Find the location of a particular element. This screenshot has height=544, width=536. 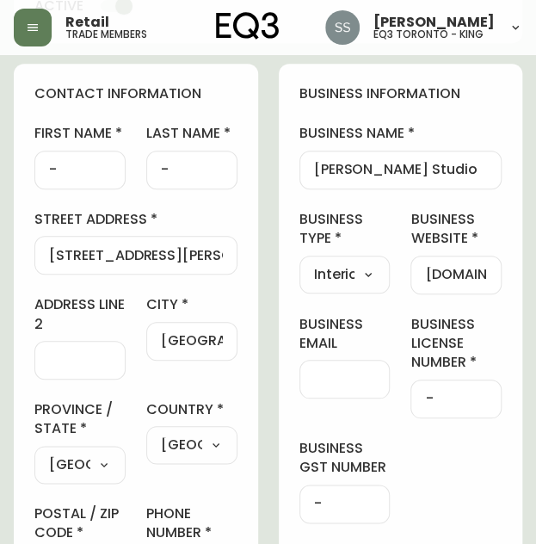

label: street address is located at coordinates (136, 219).